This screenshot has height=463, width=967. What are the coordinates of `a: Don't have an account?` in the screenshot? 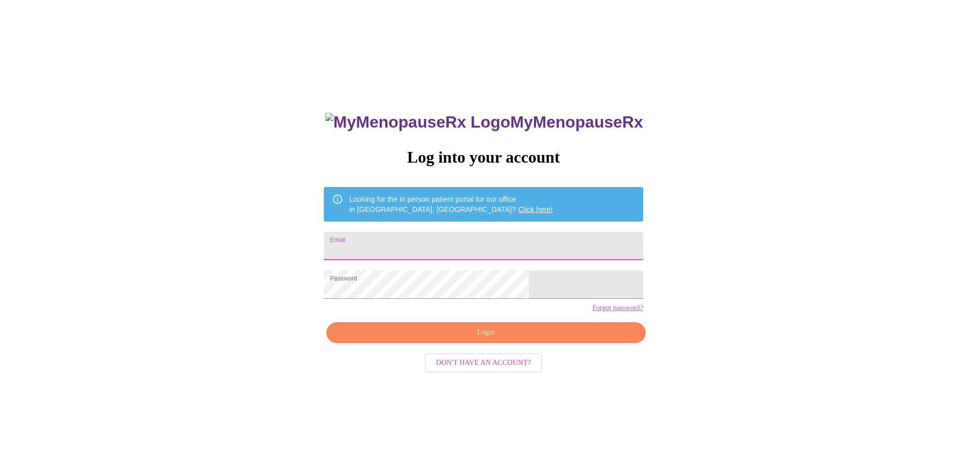 It's located at (483, 361).